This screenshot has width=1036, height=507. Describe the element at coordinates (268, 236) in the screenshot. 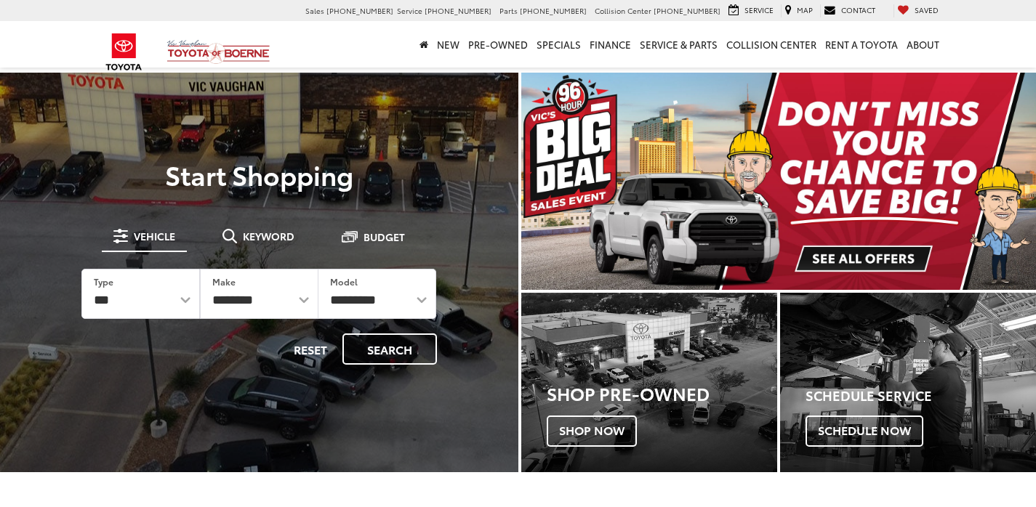

I see `span: Keyword` at that location.